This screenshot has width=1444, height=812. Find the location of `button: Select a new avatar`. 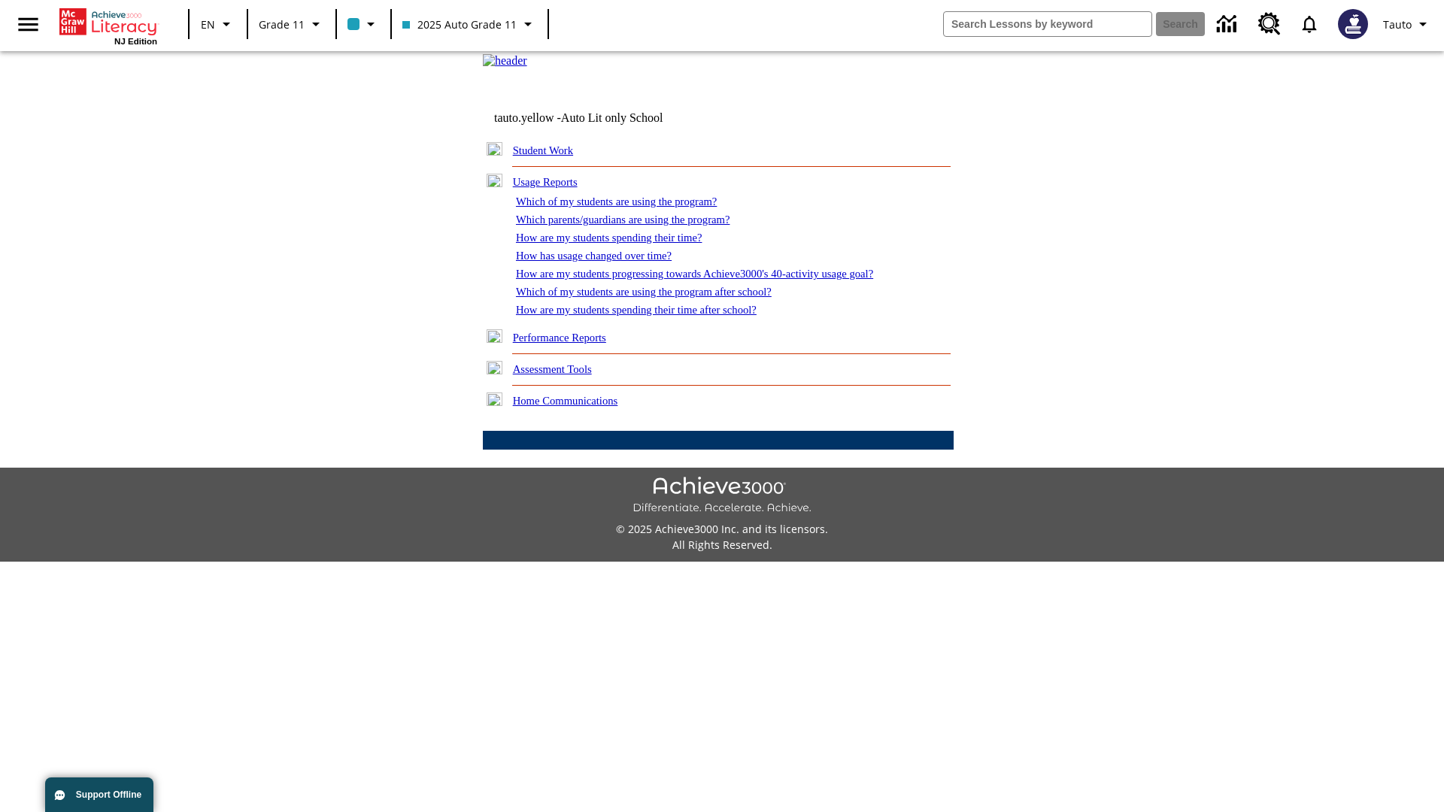

button: Select a new avatar is located at coordinates (1353, 24).